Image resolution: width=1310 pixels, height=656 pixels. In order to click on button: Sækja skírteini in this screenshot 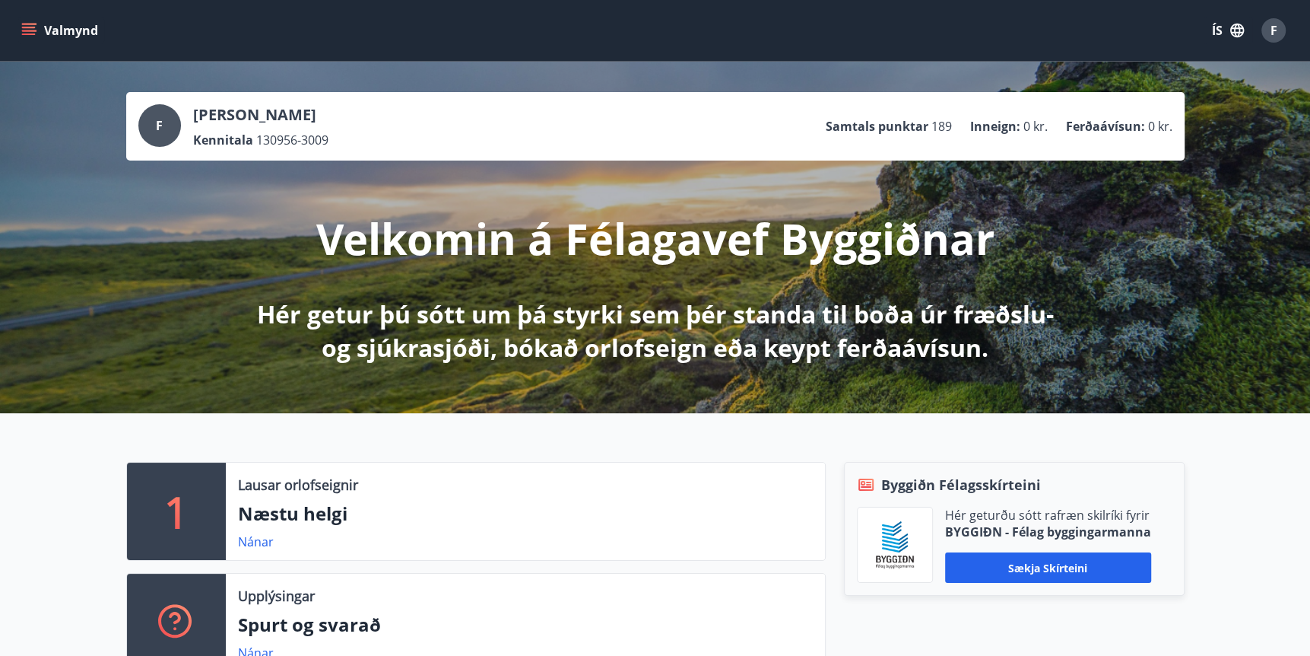, I will do `click(1048, 567)`.